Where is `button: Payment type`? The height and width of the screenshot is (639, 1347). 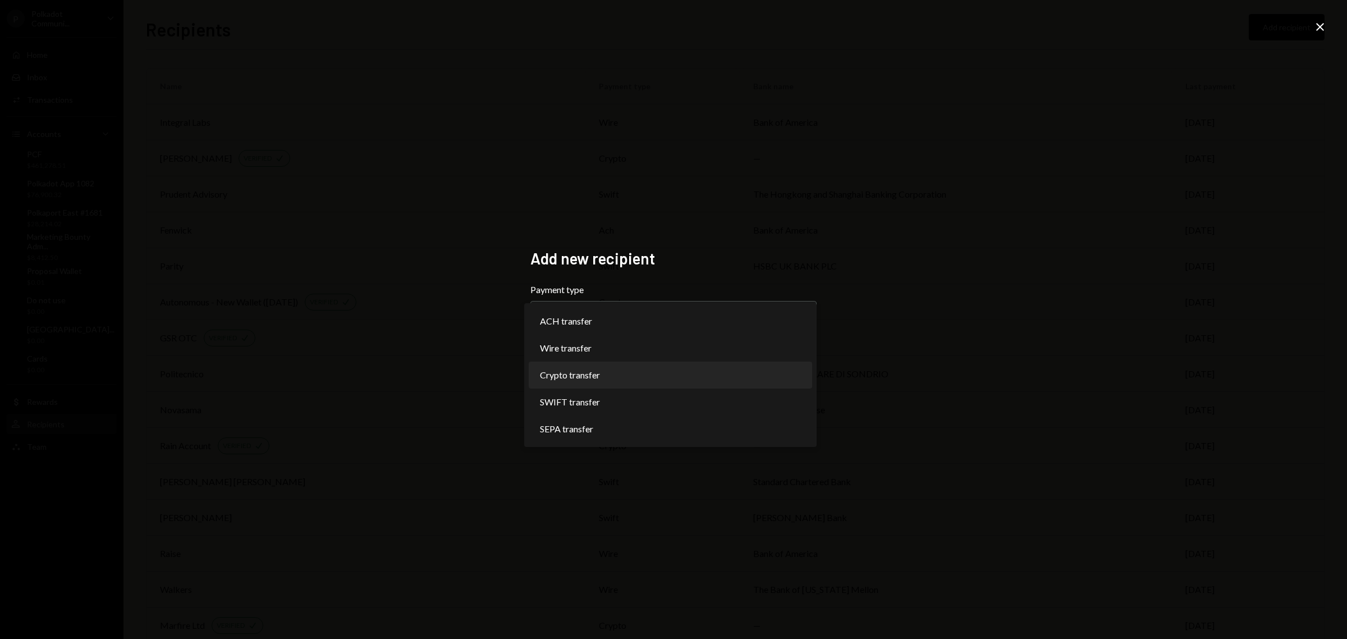
button: Payment type is located at coordinates (674, 317).